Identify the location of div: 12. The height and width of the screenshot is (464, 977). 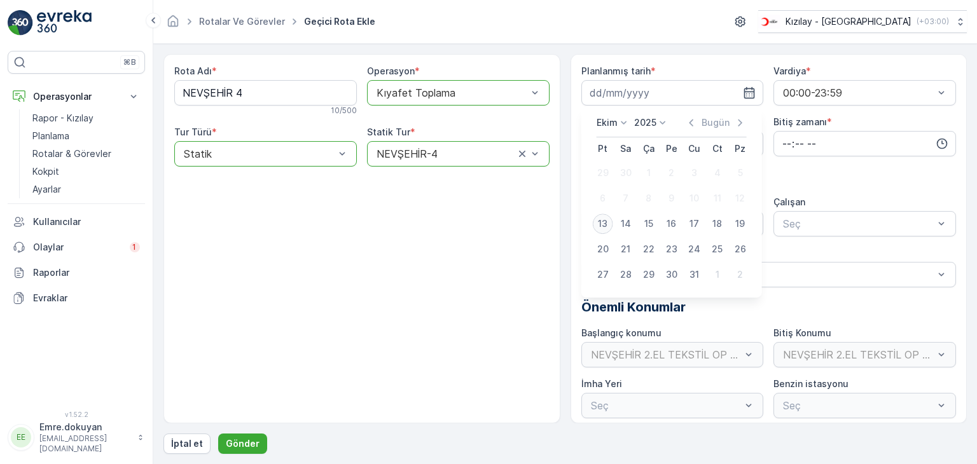
(741, 198).